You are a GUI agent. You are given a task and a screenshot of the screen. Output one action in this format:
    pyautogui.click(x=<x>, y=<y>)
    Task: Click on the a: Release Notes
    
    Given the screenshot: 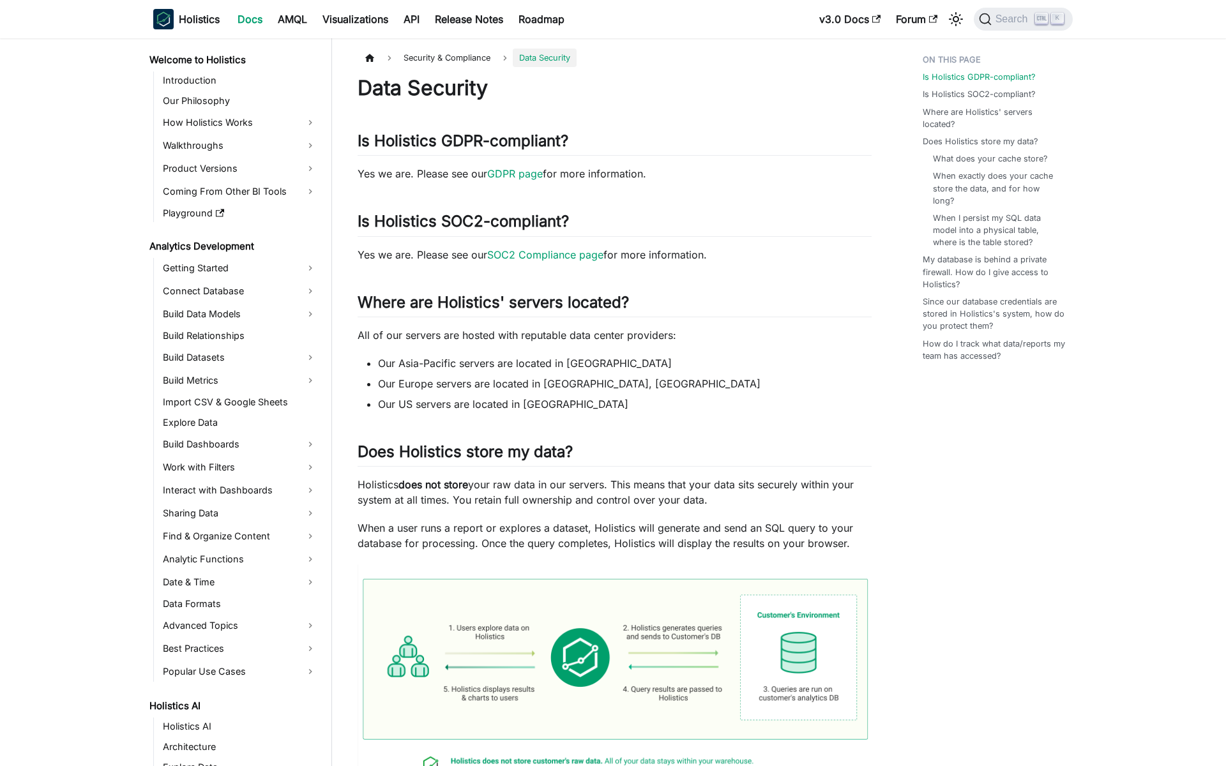 What is the action you would take?
    pyautogui.click(x=469, y=19)
    